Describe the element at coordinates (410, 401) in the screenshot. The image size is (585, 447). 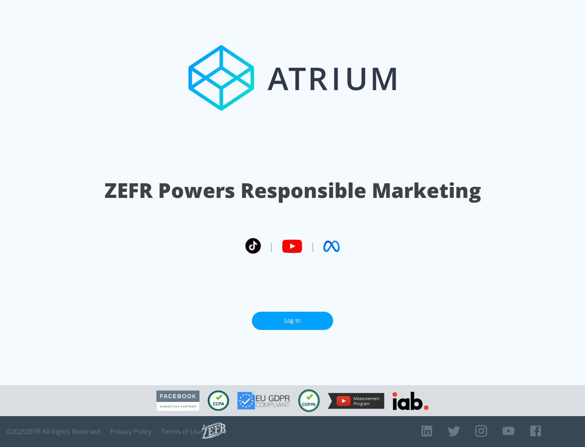
I see `img: IAB` at that location.